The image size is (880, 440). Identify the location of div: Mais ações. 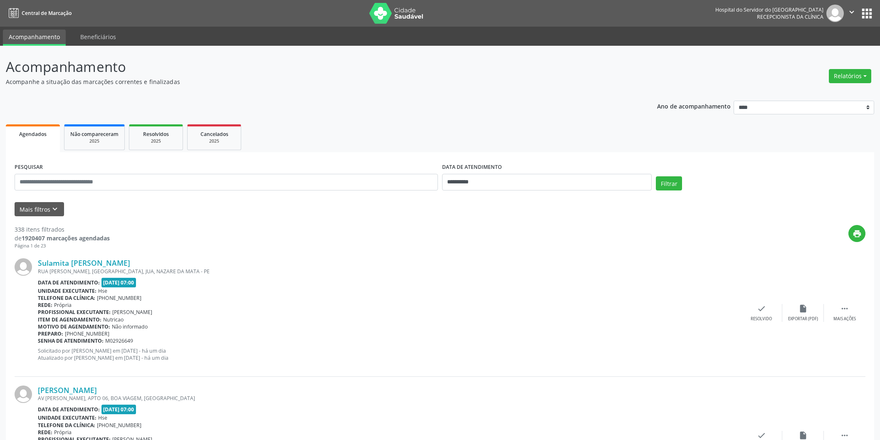
(844, 319).